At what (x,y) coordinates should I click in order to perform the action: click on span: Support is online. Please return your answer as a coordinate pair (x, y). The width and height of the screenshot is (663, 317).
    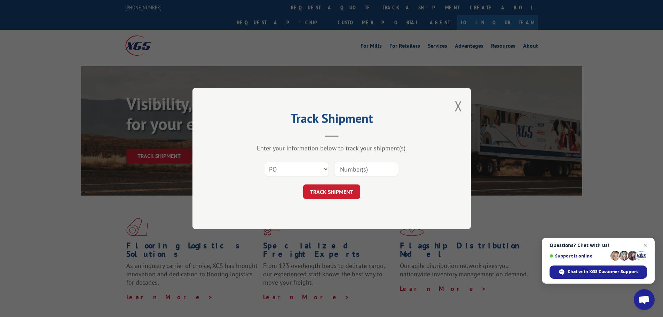
    Looking at the image, I should click on (579, 256).